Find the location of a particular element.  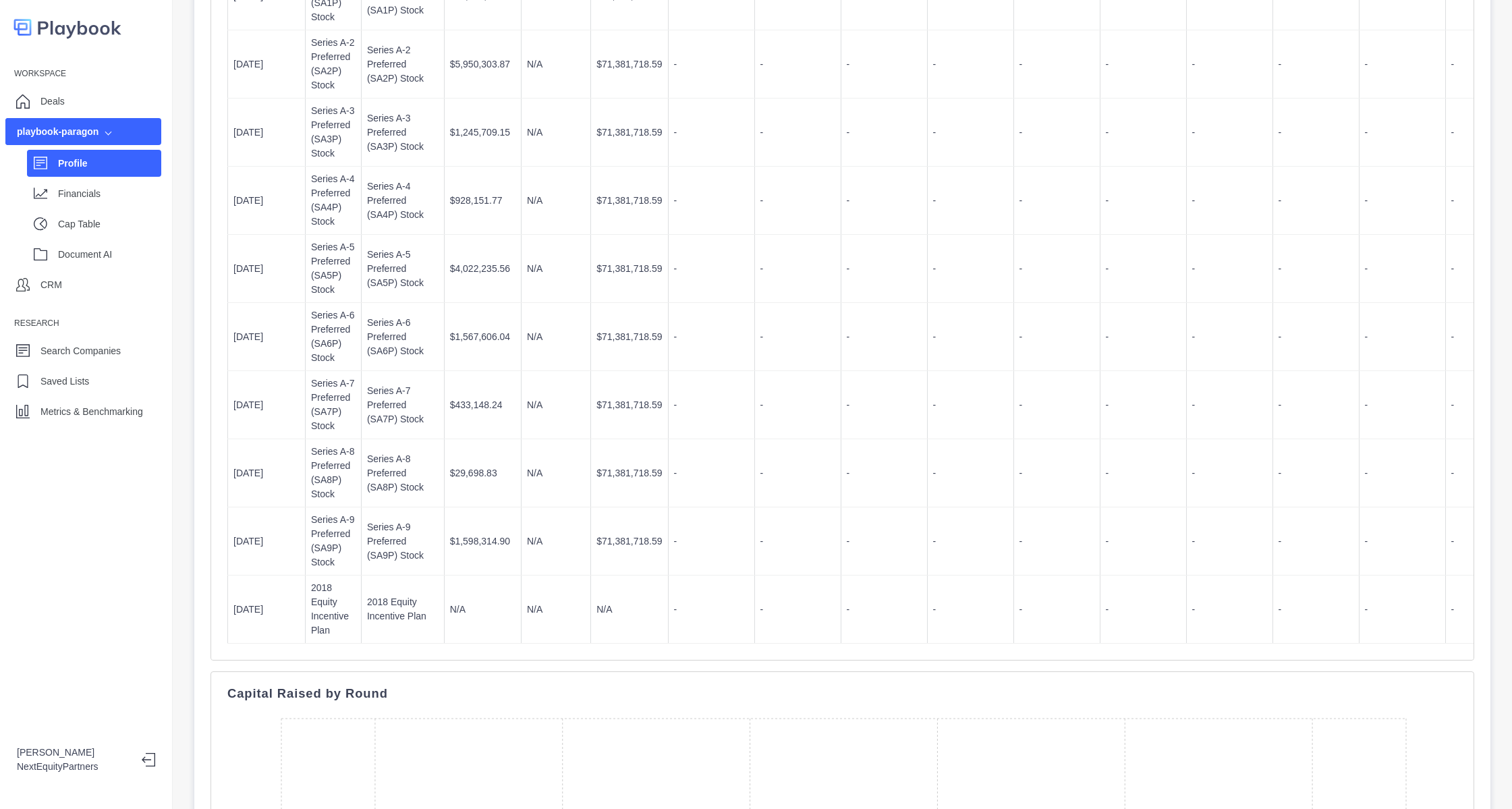

p: $5,950,303.87 is located at coordinates (482, 64).